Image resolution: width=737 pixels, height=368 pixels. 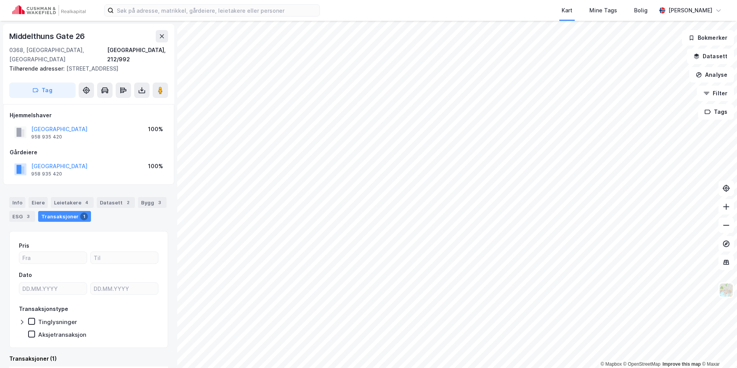 What do you see at coordinates (72, 202) in the screenshot?
I see `div: Leietakere` at bounding box center [72, 202].